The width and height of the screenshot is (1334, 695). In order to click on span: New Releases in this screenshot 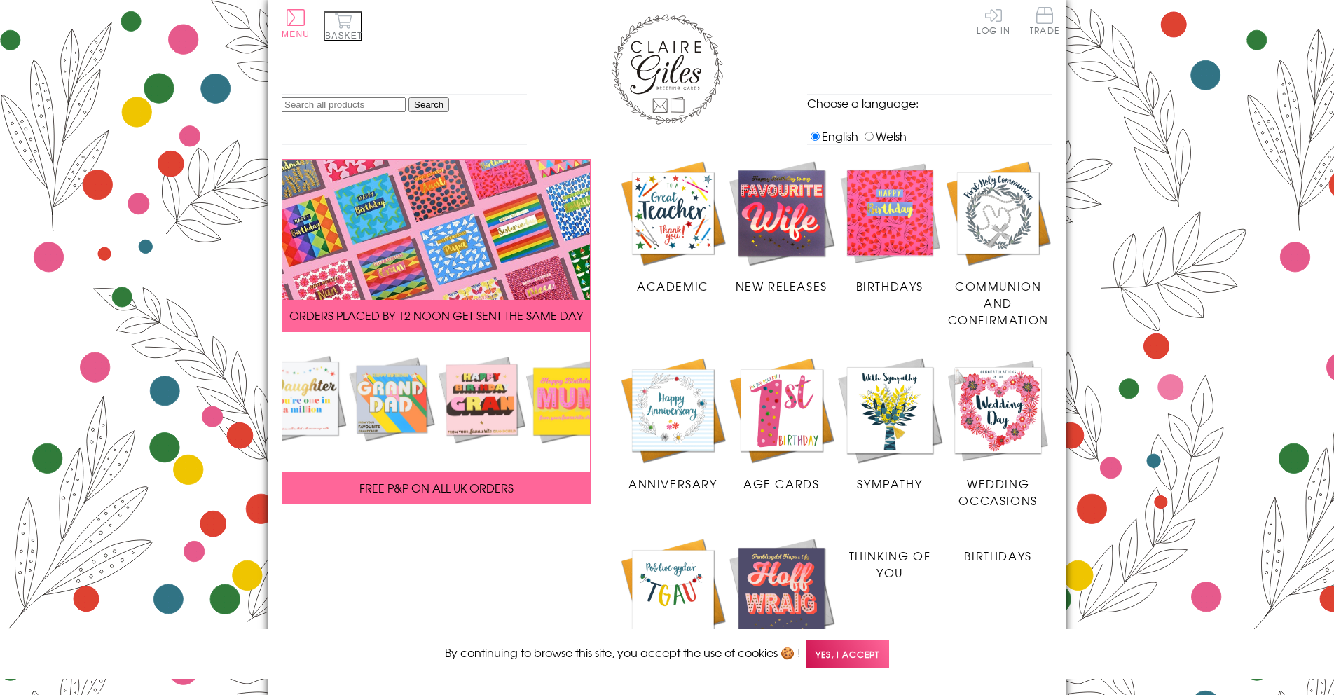, I will do `click(781, 286)`.